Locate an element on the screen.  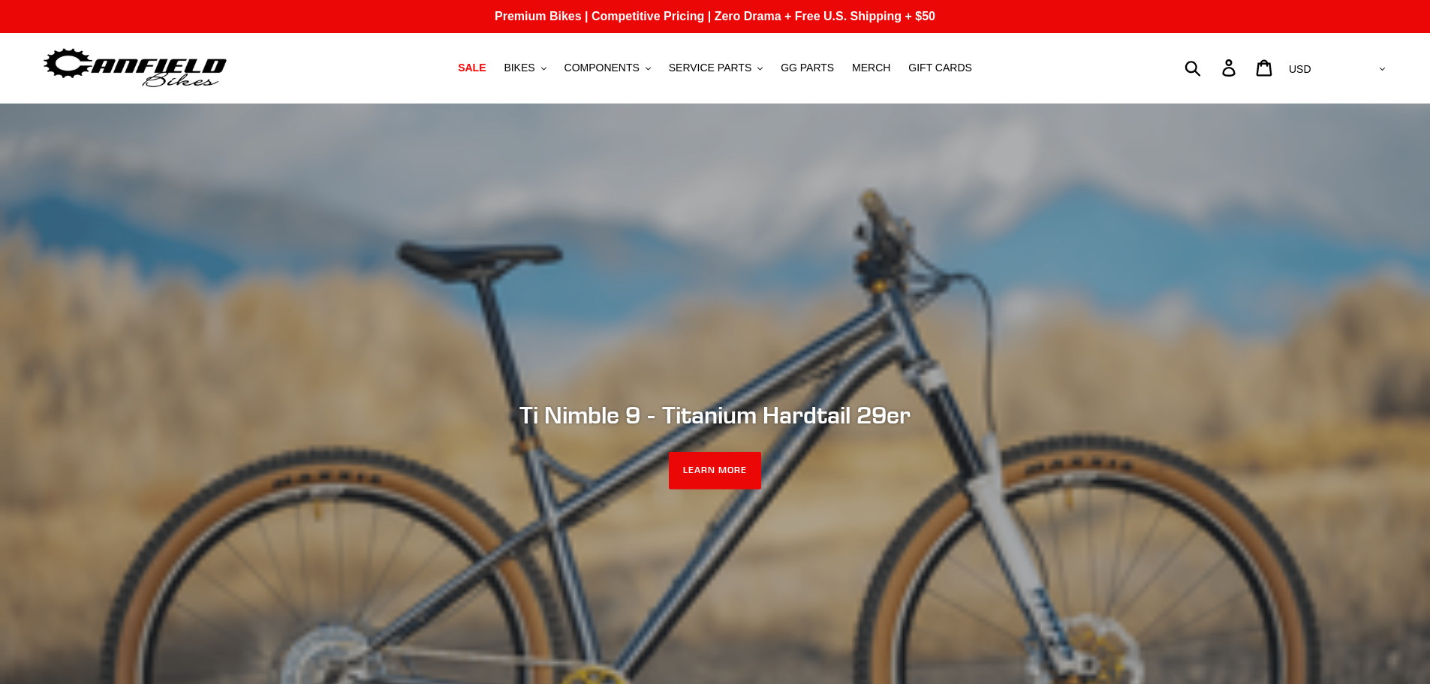
a: GG PARTS is located at coordinates (807, 68).